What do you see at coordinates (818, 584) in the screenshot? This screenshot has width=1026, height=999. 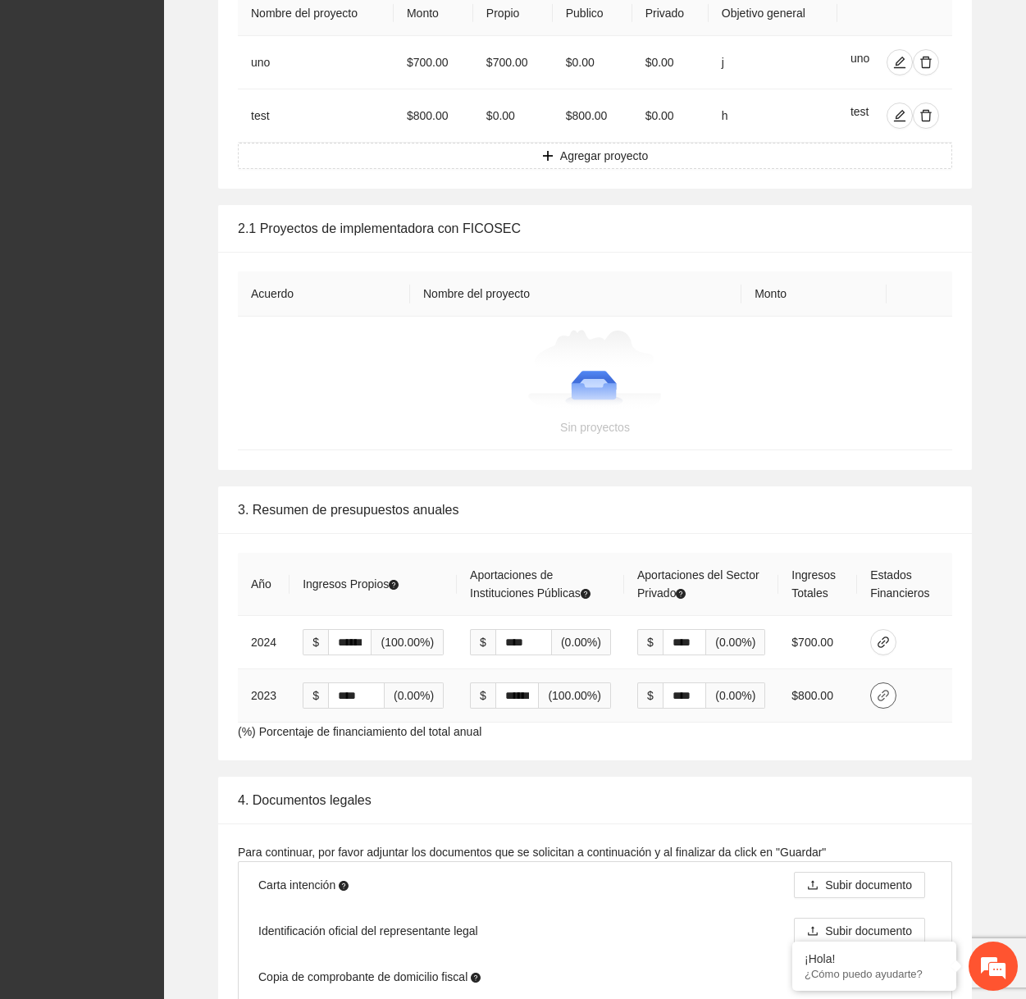 I see `th: Ingresos Totales` at bounding box center [818, 584].